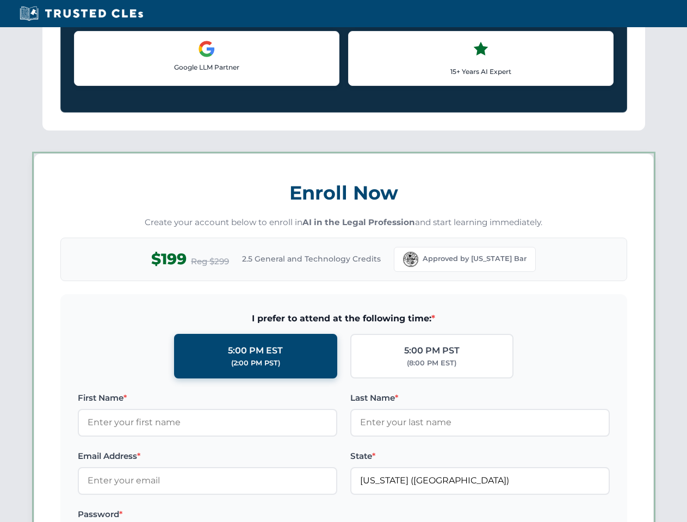 Image resolution: width=687 pixels, height=522 pixels. Describe the element at coordinates (207, 67) in the screenshot. I see `p: Google LLM Partner` at that location.